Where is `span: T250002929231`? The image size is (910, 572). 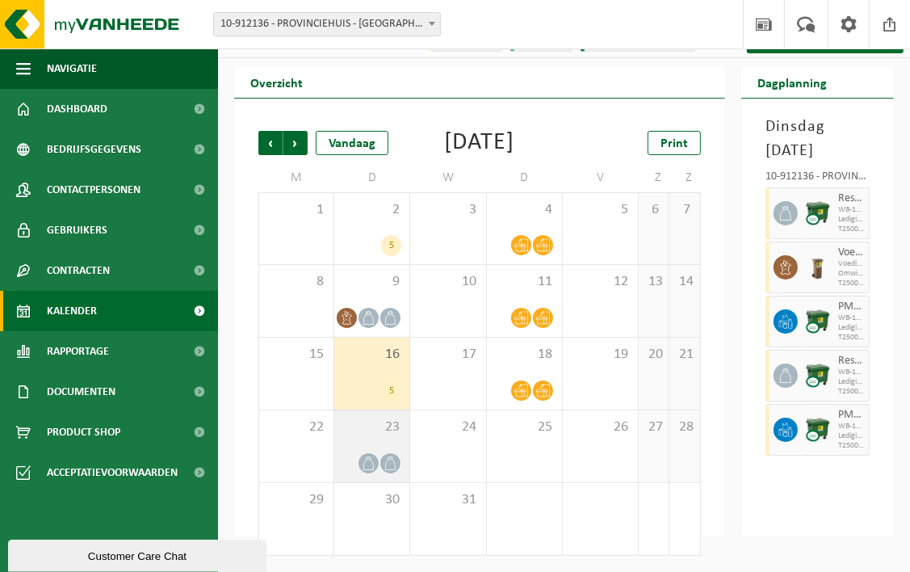
span: T250002929231 is located at coordinates (851, 392).